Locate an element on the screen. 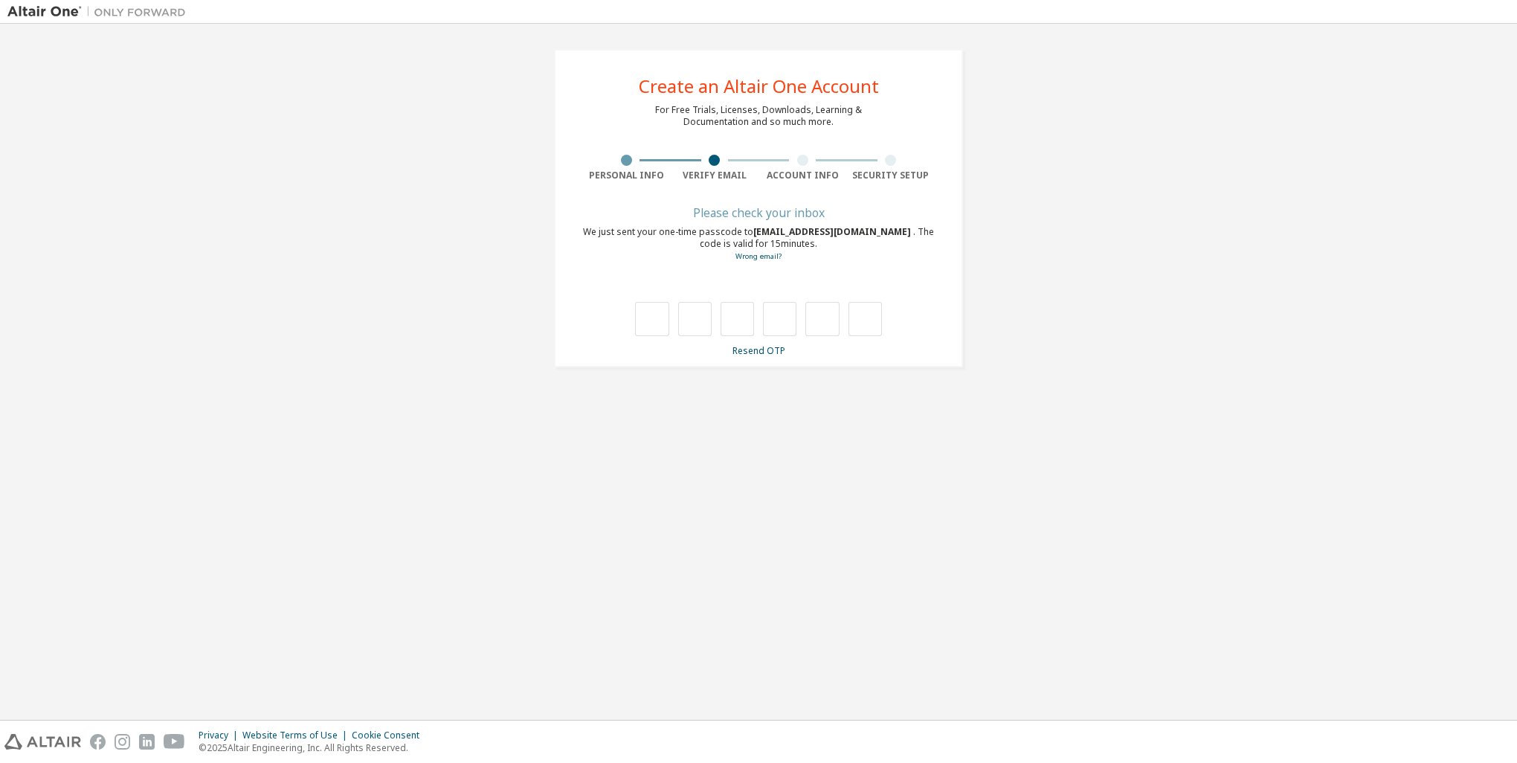 Image resolution: width=1517 pixels, height=763 pixels. div: Create an Altair One Account is located at coordinates (759, 86).